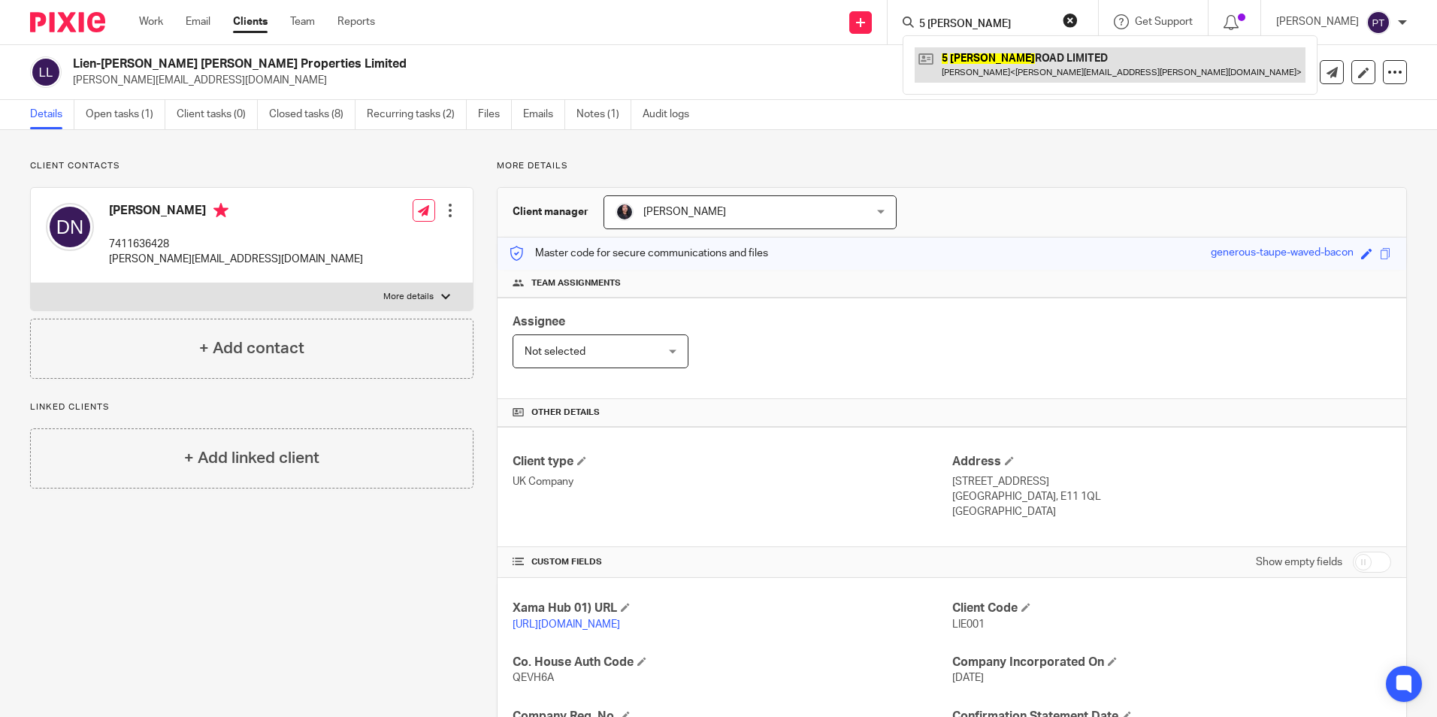 The image size is (1437, 717). What do you see at coordinates (638, 253) in the screenshot?
I see `p: Master code for secure communications and files` at bounding box center [638, 253].